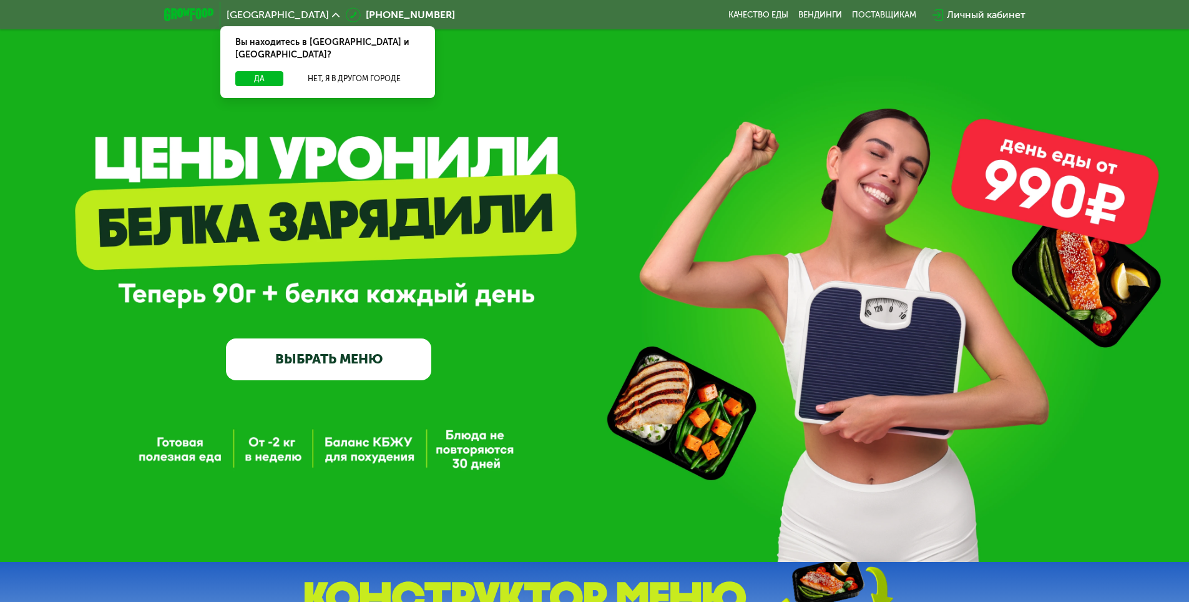  Describe the element at coordinates (884, 15) in the screenshot. I see `div: поставщикам` at that location.